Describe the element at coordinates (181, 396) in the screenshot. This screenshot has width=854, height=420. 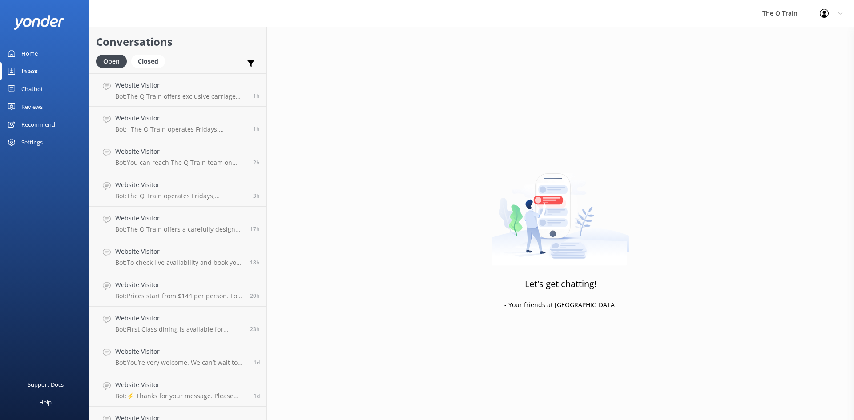
I see `p: Bot: ⚡ Thanks for your message. Please contact us on the form below so we can answer your question.` at that location.